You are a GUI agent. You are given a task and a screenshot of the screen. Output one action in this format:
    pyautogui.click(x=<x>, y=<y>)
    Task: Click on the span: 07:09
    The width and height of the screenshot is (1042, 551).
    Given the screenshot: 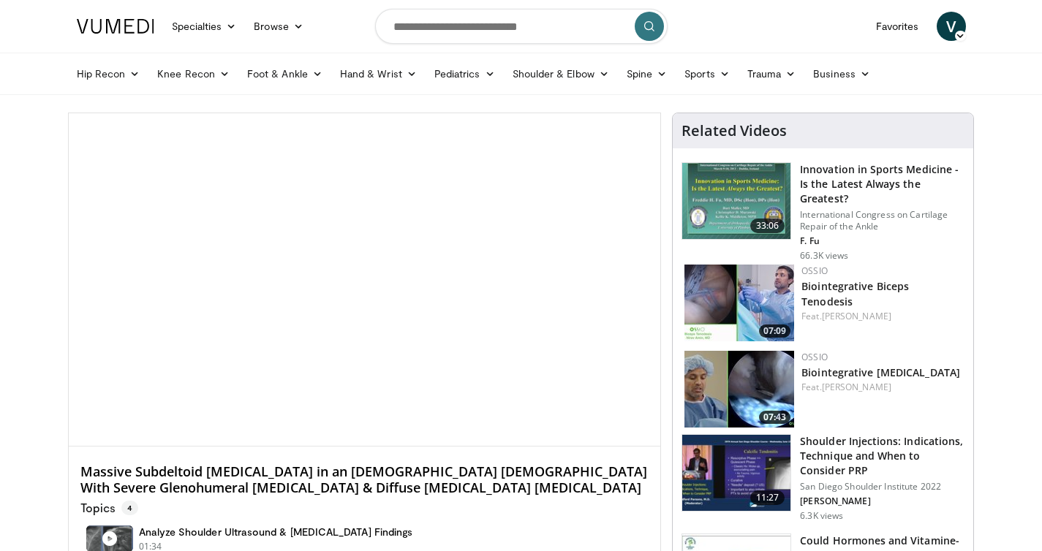 What is the action you would take?
    pyautogui.click(x=775, y=331)
    